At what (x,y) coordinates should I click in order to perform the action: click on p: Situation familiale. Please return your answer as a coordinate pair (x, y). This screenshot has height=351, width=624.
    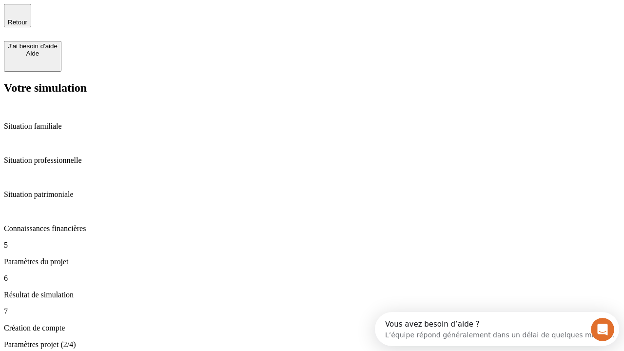
    Looking at the image, I should click on (312, 126).